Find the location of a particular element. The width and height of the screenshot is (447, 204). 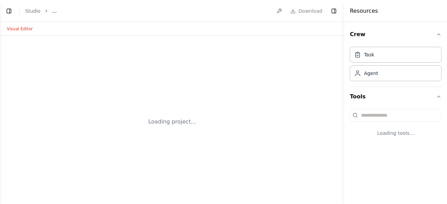

nav: breadcrumb is located at coordinates (41, 11).